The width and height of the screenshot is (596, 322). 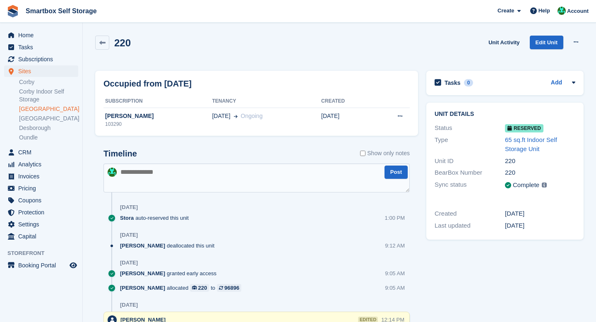 I want to click on span: Ongoing, so click(x=252, y=116).